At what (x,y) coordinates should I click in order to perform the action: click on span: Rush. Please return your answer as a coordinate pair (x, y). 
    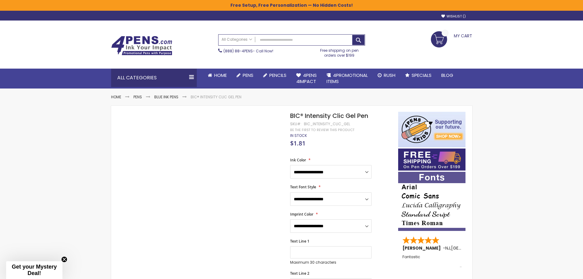
    Looking at the image, I should click on (389, 75).